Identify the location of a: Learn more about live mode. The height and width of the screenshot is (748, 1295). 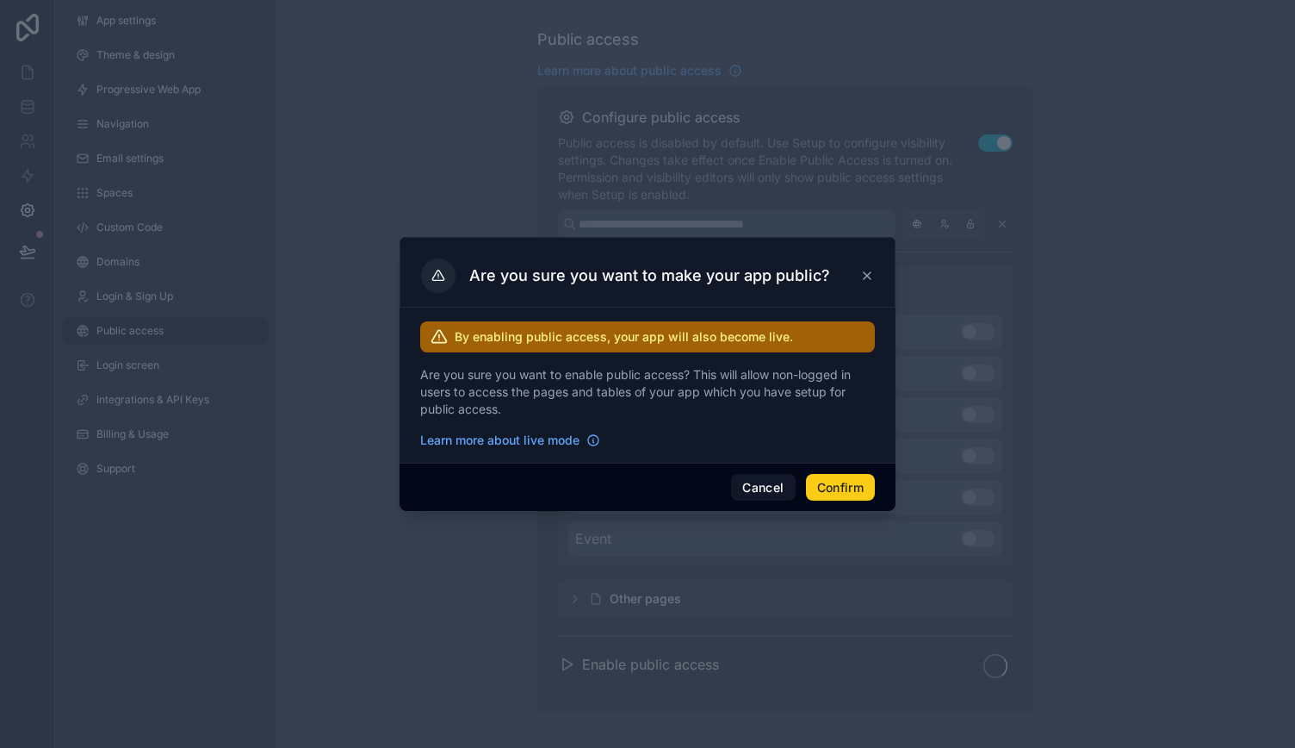
(510, 440).